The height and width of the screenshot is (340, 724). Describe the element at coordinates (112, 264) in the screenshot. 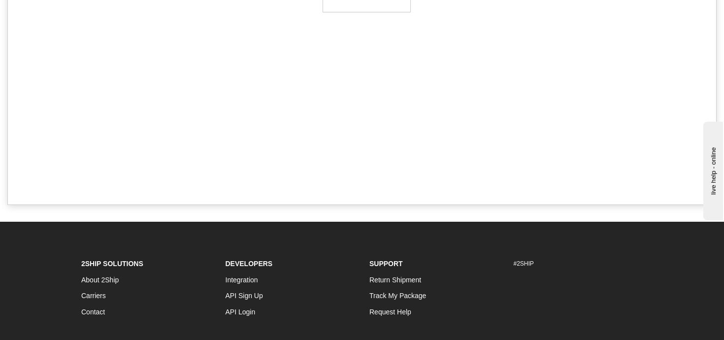

I see `strong: 2Ship Solutions` at that location.